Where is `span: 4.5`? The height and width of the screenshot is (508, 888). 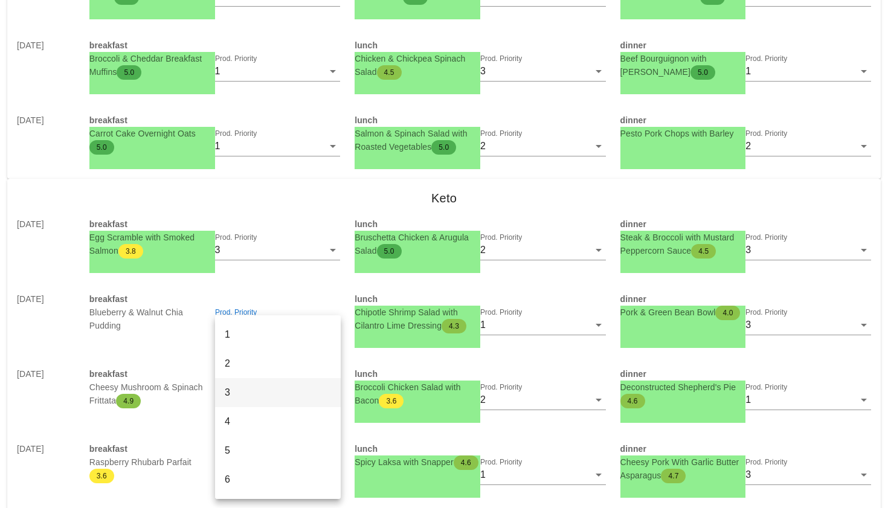 span: 4.5 is located at coordinates (389, 72).